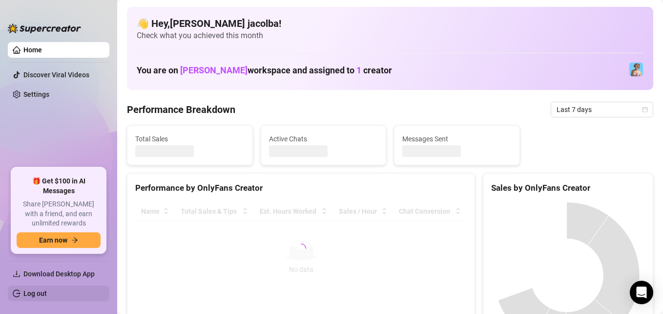 This screenshot has height=314, width=663. I want to click on div: Performance by OnlyFans Creator, so click(301, 188).